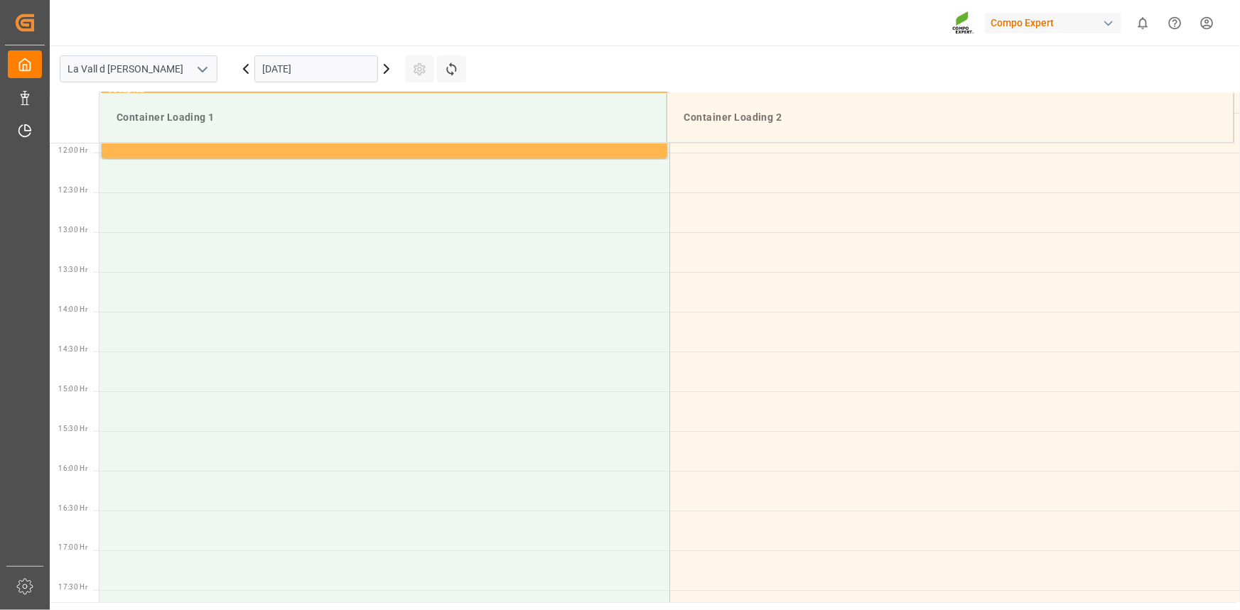 This screenshot has width=1240, height=610. What do you see at coordinates (72, 269) in the screenshot?
I see `span: 13:30 Hr` at bounding box center [72, 269].